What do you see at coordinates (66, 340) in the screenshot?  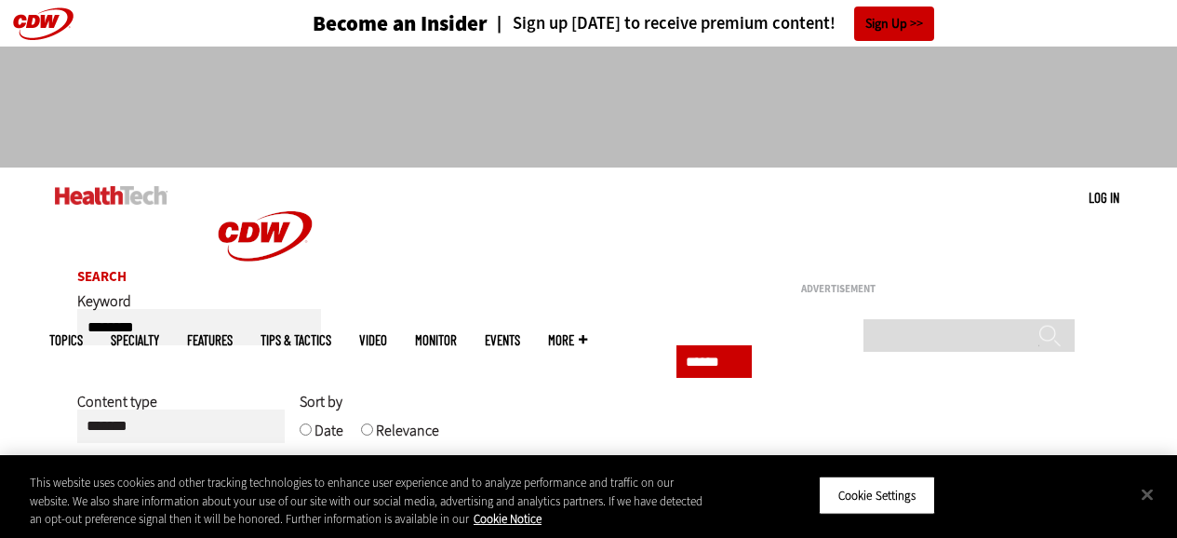 I see `span: Topics` at bounding box center [66, 340].